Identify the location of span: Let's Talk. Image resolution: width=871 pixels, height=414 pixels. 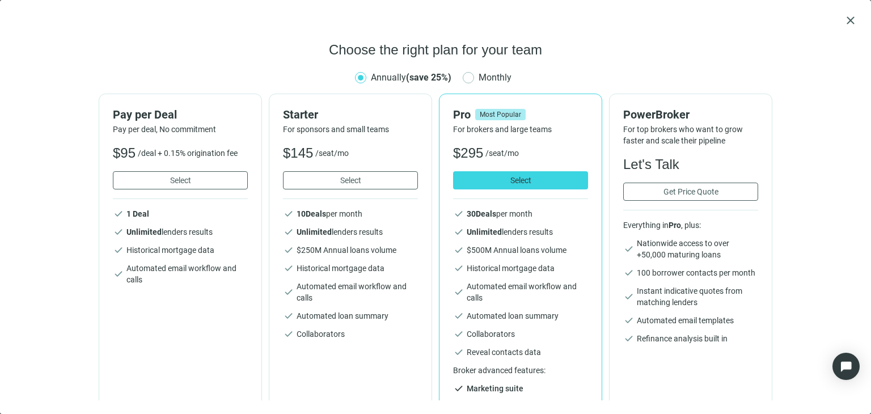
(651, 164).